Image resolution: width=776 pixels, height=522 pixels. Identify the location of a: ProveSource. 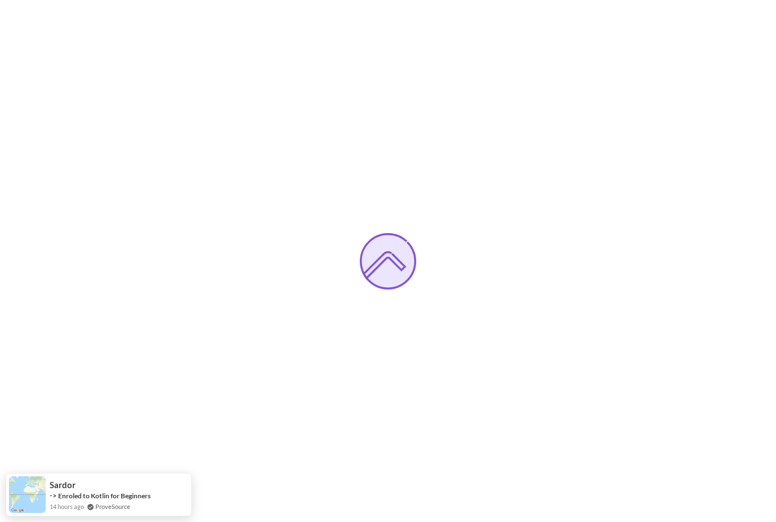
(113, 506).